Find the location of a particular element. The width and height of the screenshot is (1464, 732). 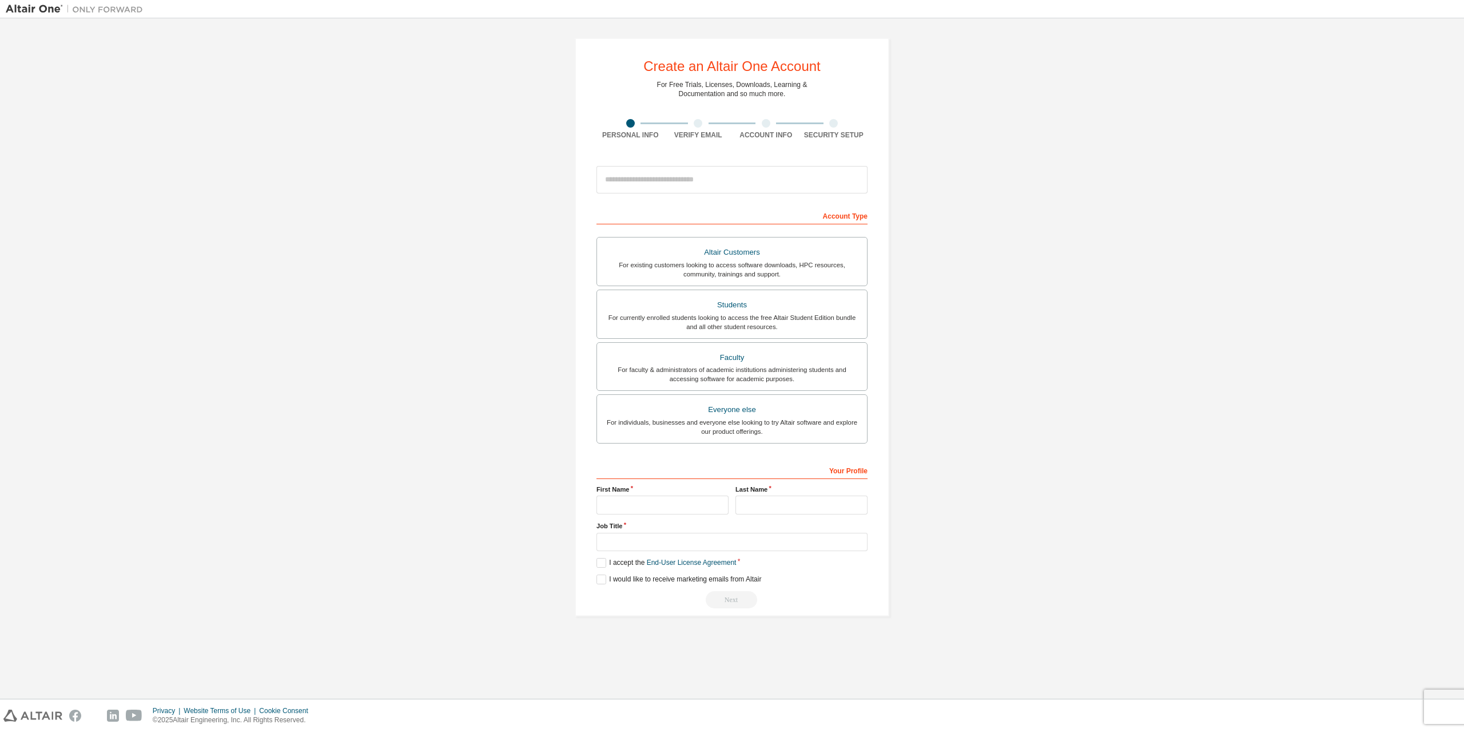

img: linkedin.svg is located at coordinates (113, 715).